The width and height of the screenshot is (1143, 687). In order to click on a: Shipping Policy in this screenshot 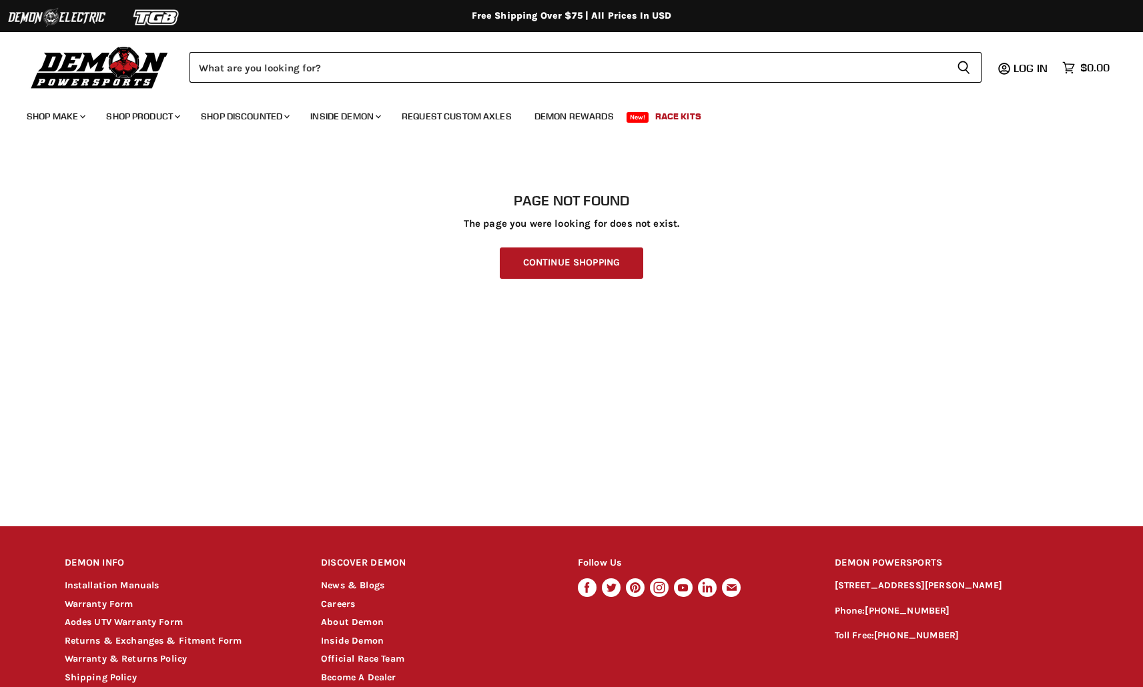, I will do `click(101, 677)`.